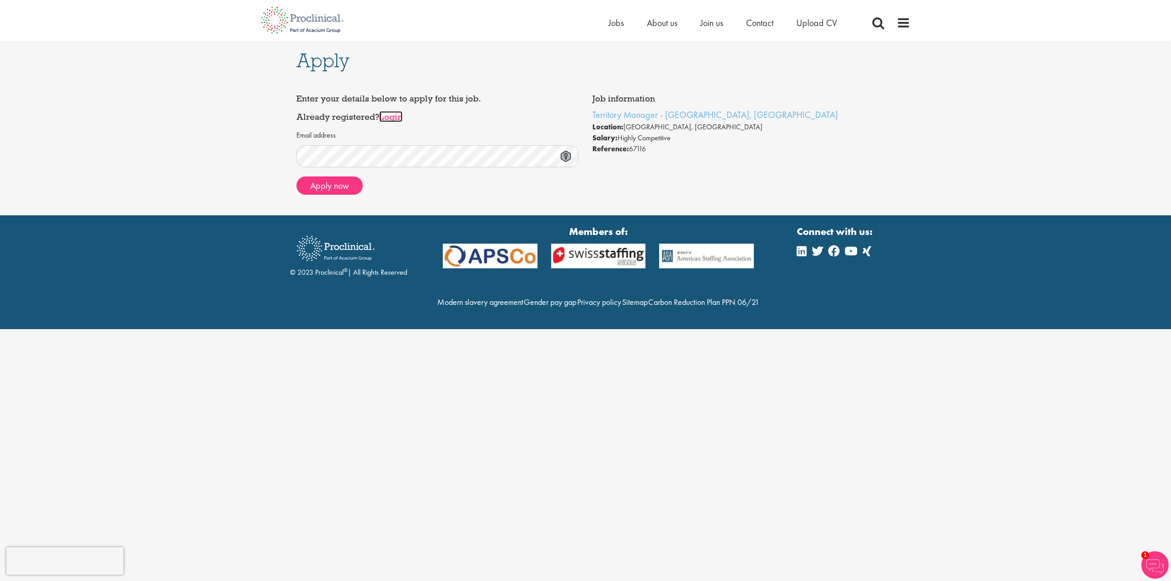  I want to click on a: Login, so click(391, 117).